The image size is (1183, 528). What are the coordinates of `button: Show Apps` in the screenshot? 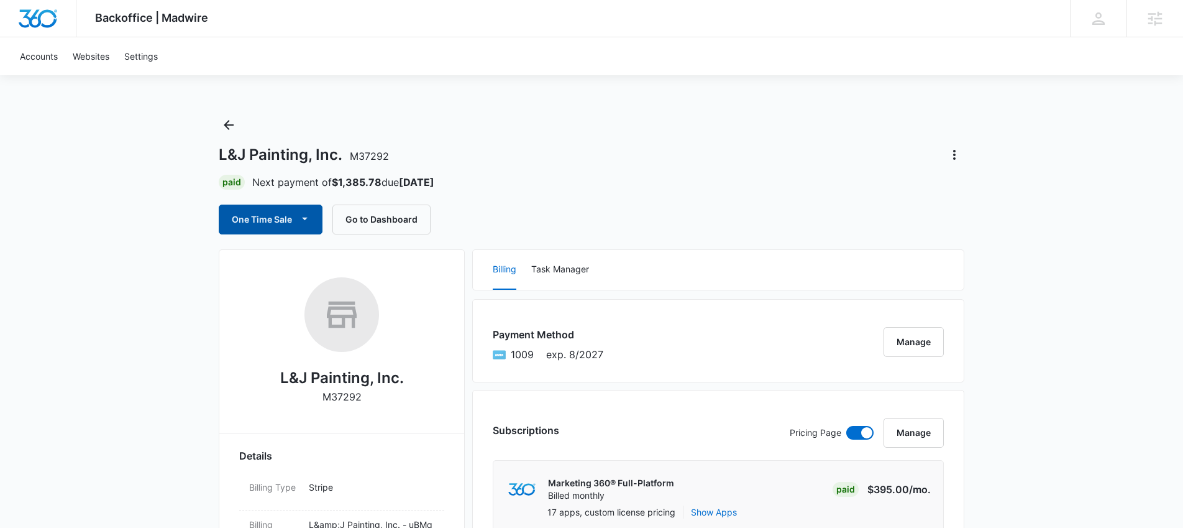 It's located at (714, 511).